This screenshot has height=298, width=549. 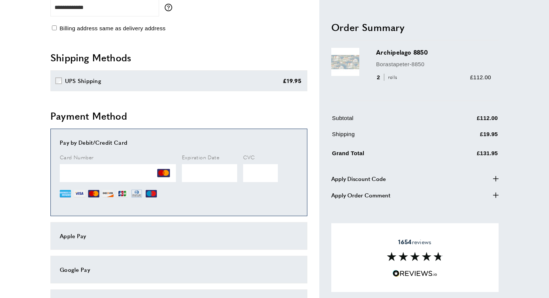 I want to click on div: Apple Pay, so click(x=179, y=236).